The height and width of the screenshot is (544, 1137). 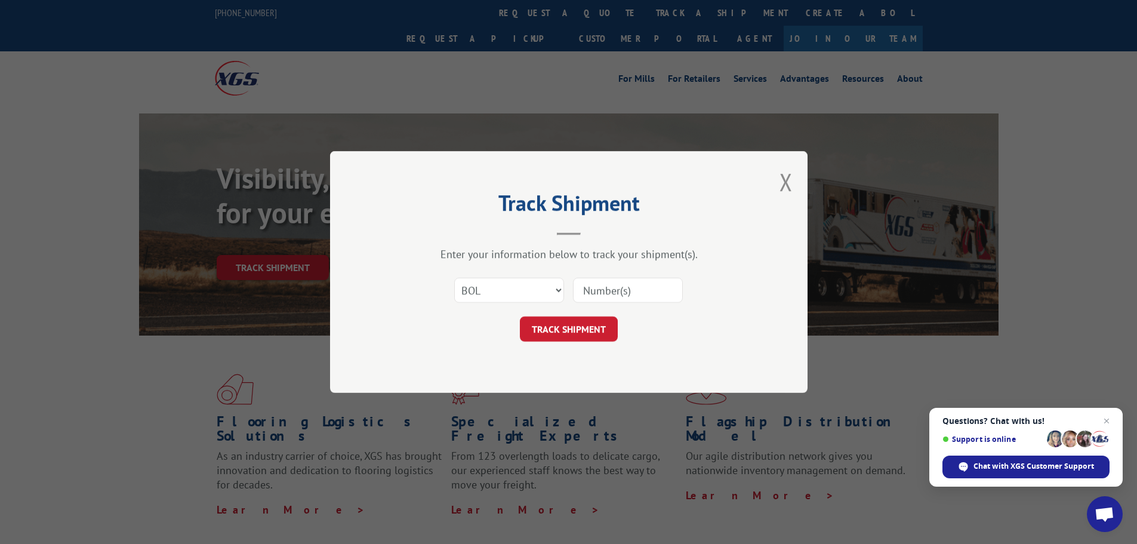 I want to click on h2: Track Shipment, so click(x=569, y=206).